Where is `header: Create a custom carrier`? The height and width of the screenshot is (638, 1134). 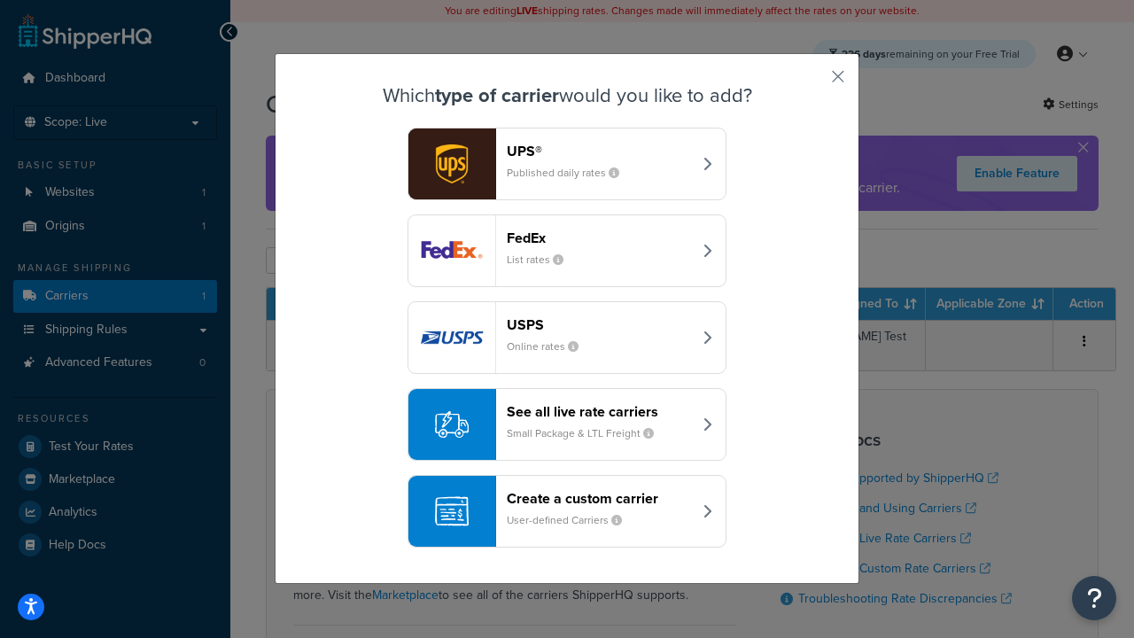
header: Create a custom carrier is located at coordinates (599, 498).